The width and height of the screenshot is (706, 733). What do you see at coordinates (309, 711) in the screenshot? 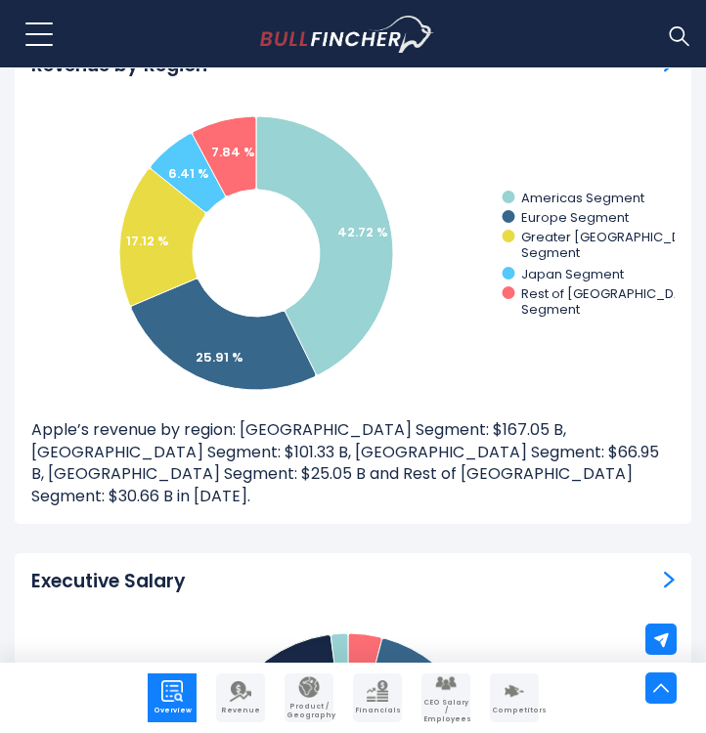
I see `span: Product / Geography` at bounding box center [309, 711].